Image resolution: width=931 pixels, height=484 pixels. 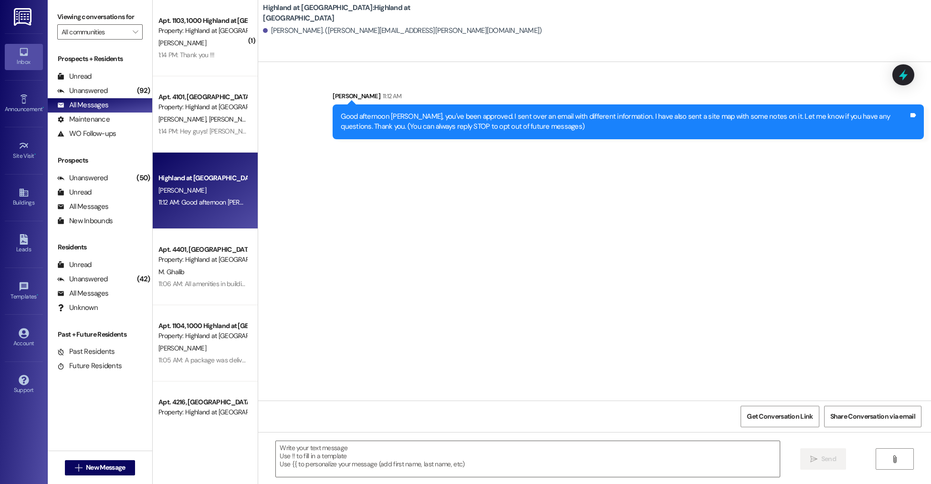 I want to click on a: Support, so click(x=24, y=385).